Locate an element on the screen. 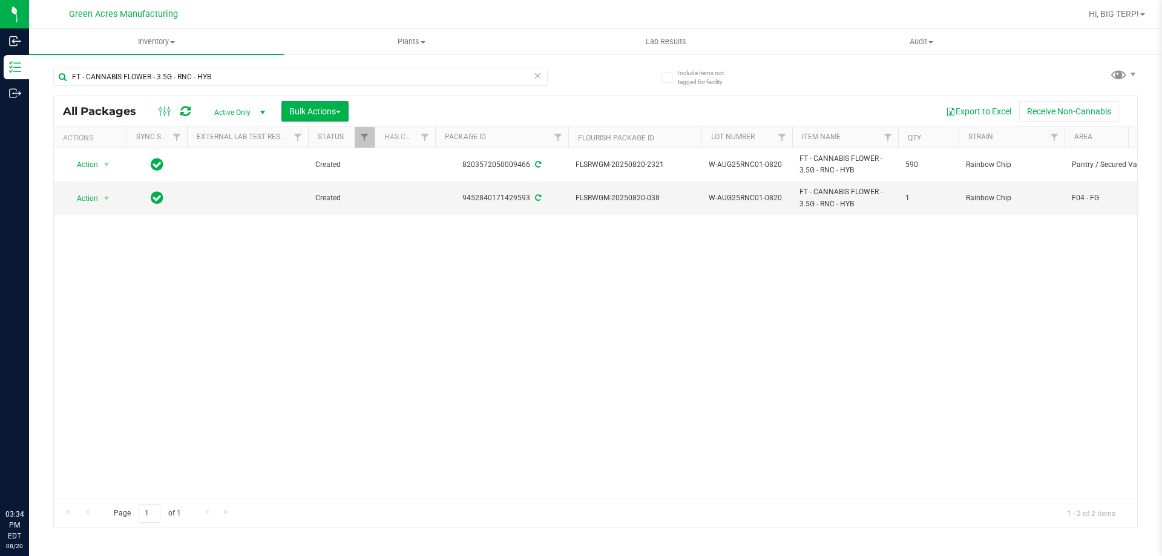  a: Plants is located at coordinates (411, 42).